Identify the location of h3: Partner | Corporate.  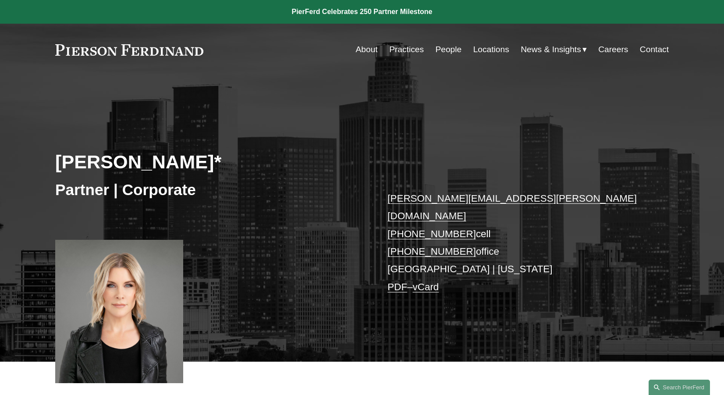
(209, 190).